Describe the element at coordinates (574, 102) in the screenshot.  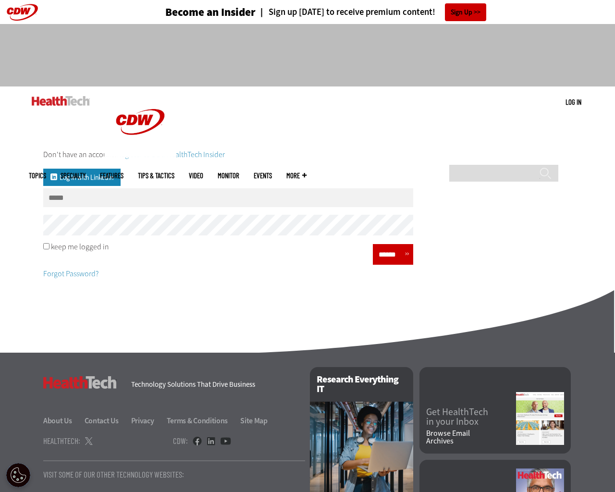
I see `div: User menu` at that location.